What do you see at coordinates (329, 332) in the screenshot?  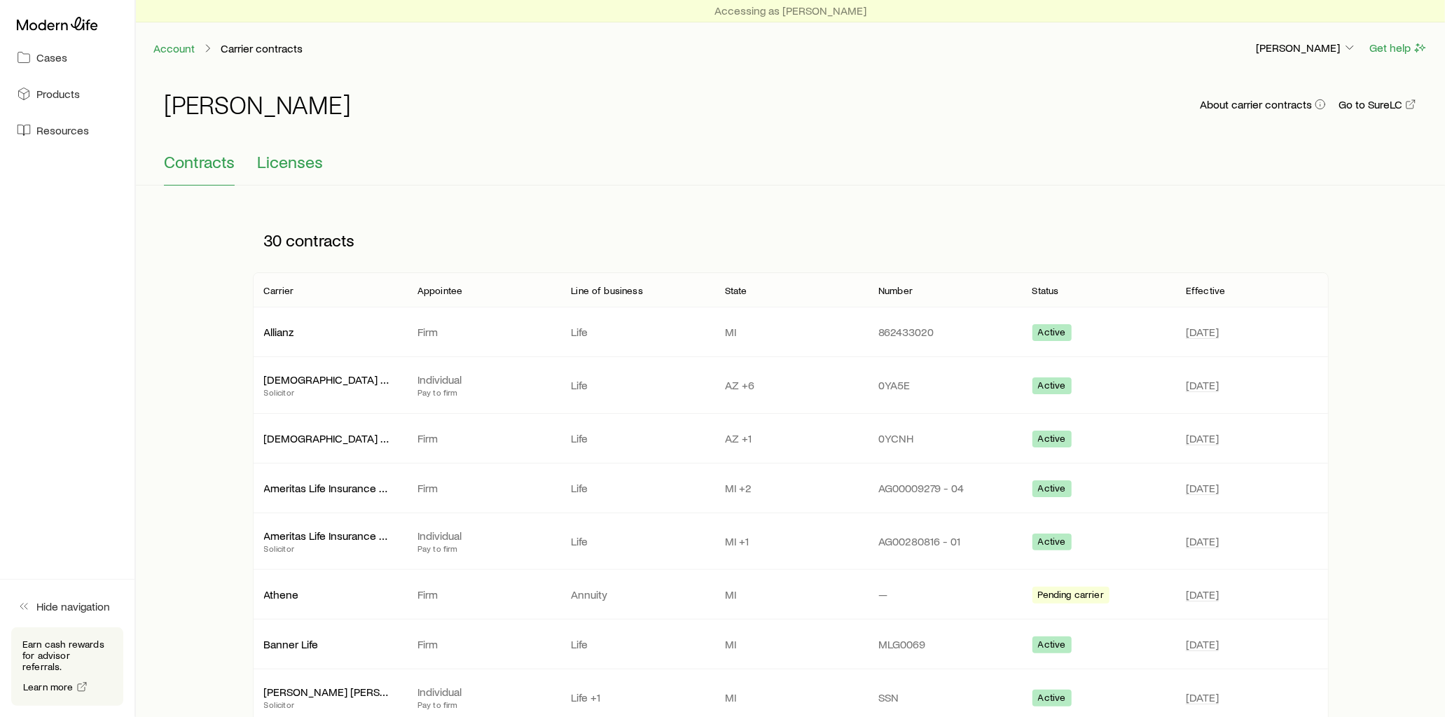 I see `p: Allianz` at bounding box center [329, 332].